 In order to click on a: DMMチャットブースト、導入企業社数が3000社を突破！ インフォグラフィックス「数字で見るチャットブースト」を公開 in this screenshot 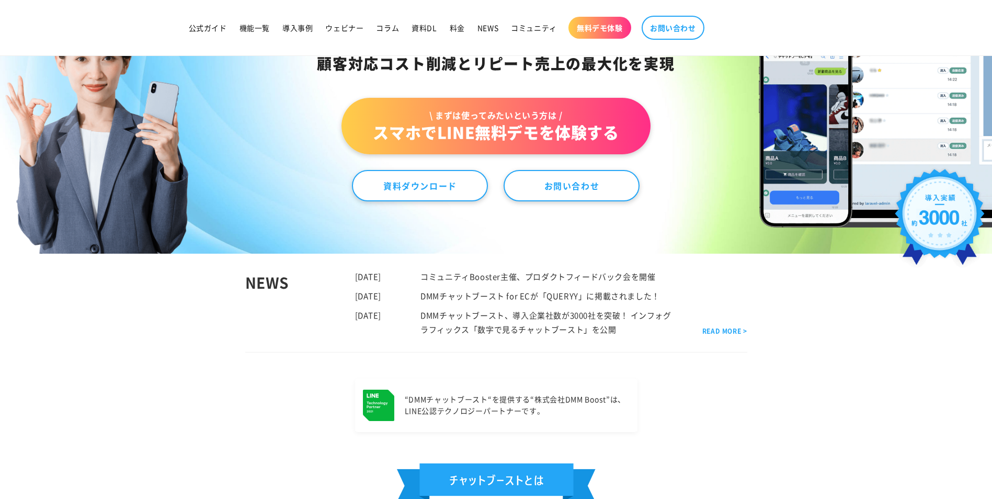, I will do `click(546, 322)`.